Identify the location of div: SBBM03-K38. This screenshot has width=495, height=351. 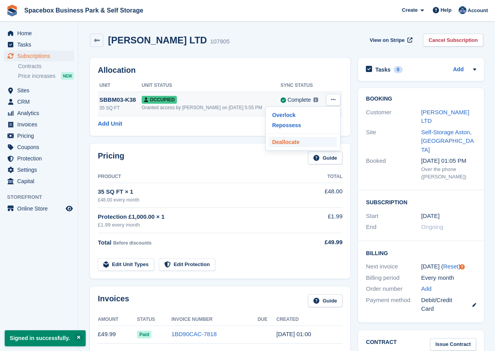
(120, 100).